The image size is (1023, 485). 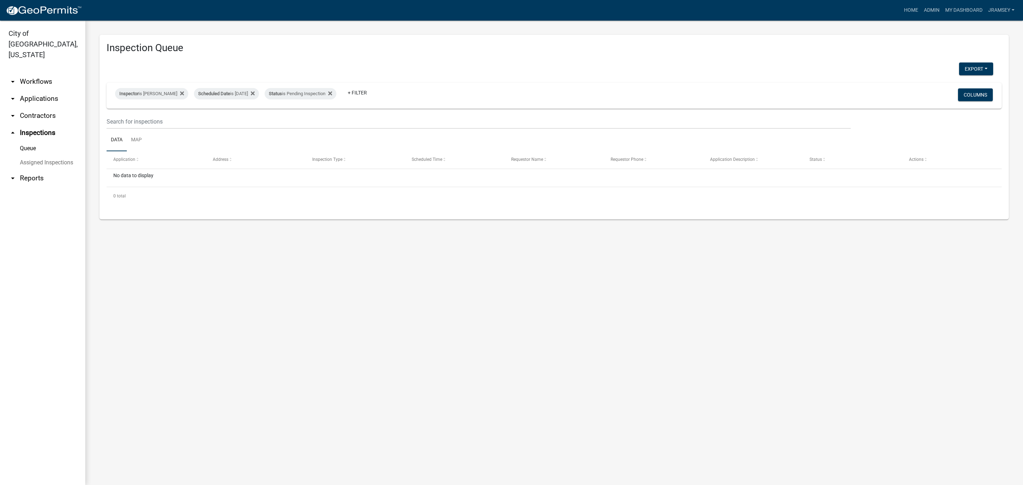 What do you see at coordinates (117, 140) in the screenshot?
I see `a: Data` at bounding box center [117, 140].